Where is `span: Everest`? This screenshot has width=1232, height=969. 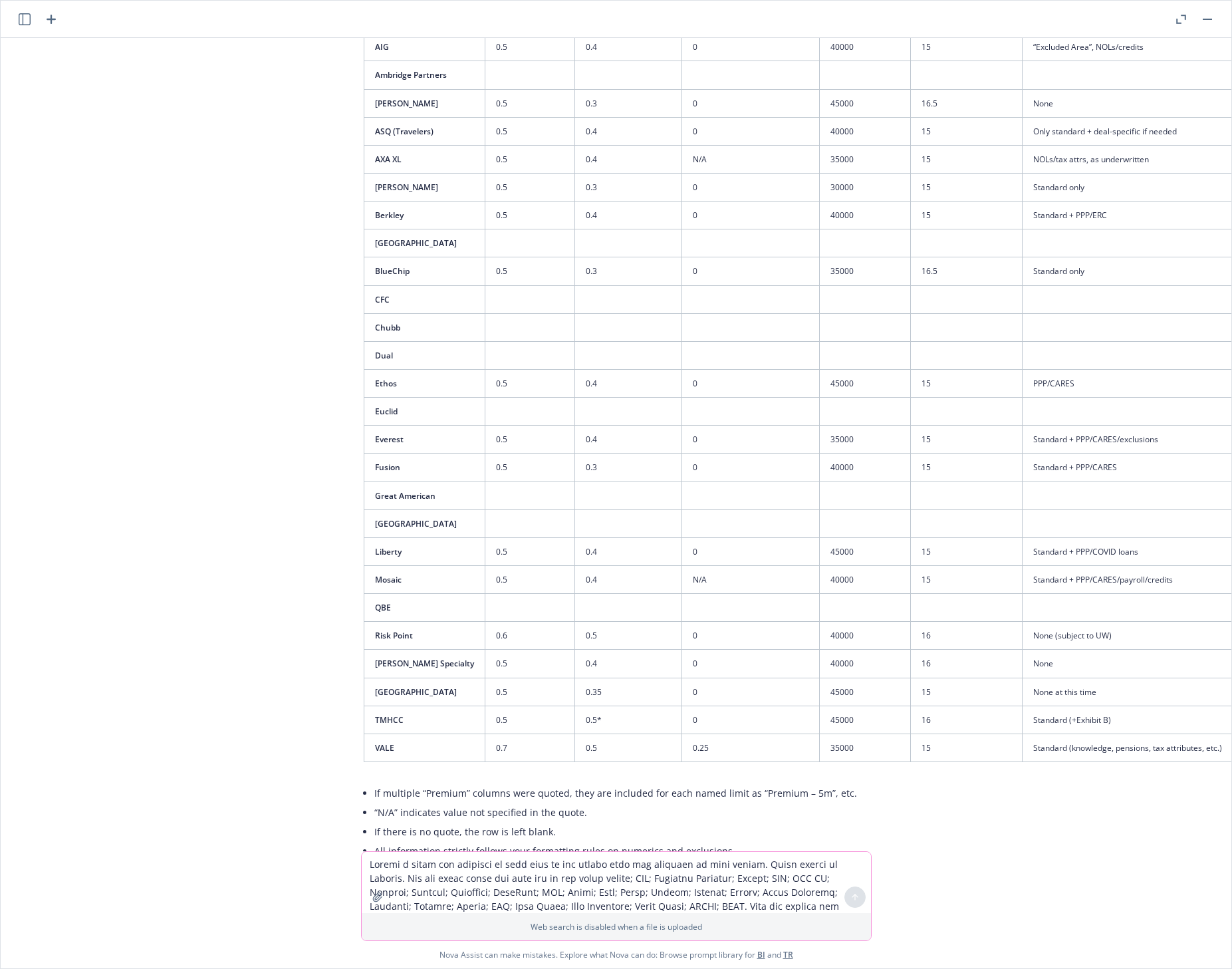
span: Everest is located at coordinates (389, 439).